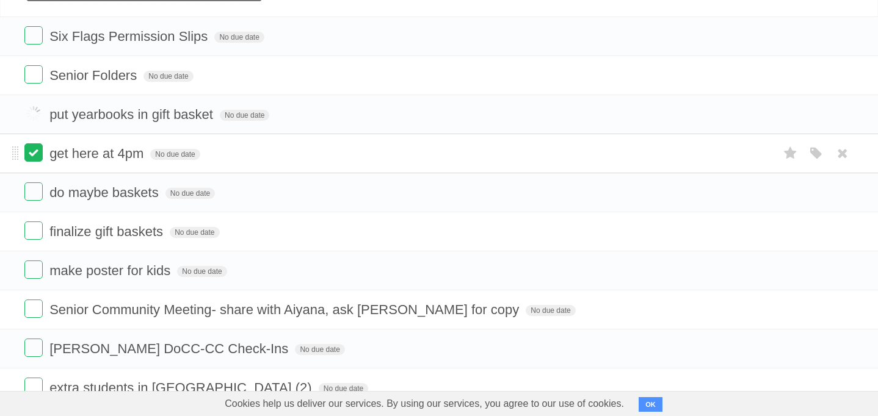 Image resolution: width=878 pixels, height=416 pixels. Describe the element at coordinates (95, 75) in the screenshot. I see `span: Senior Folders` at that location.